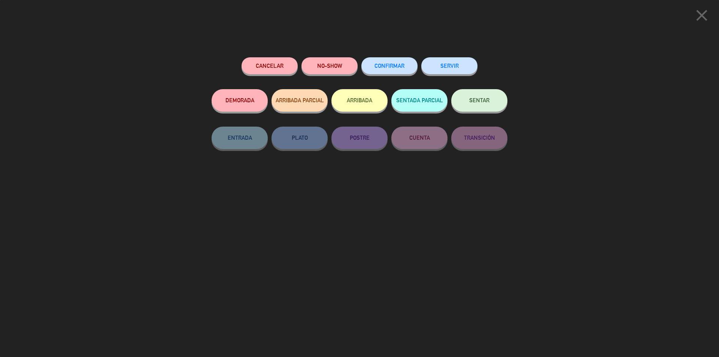 The height and width of the screenshot is (357, 719). Describe the element at coordinates (330, 66) in the screenshot. I see `button: NO-SHOW` at that location.